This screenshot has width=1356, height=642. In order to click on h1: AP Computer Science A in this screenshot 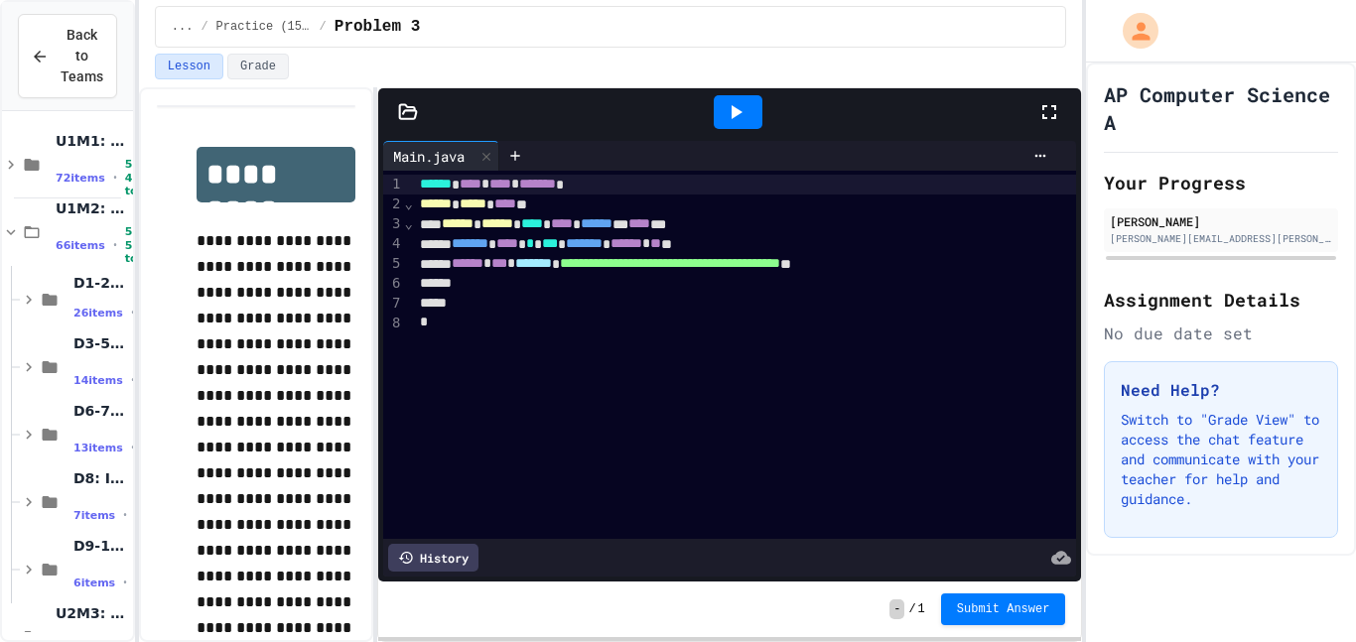, I will do `click(1221, 108)`.